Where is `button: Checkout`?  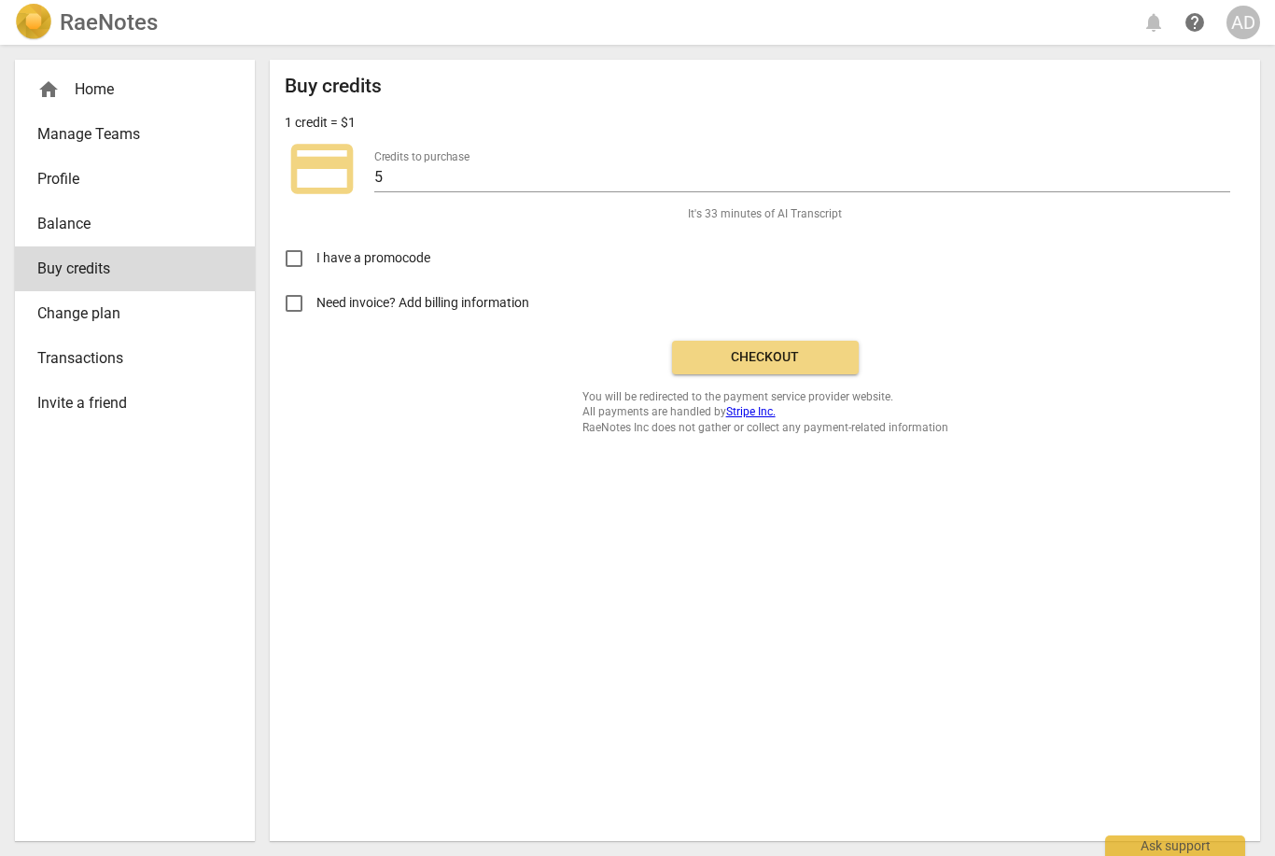 button: Checkout is located at coordinates (765, 357).